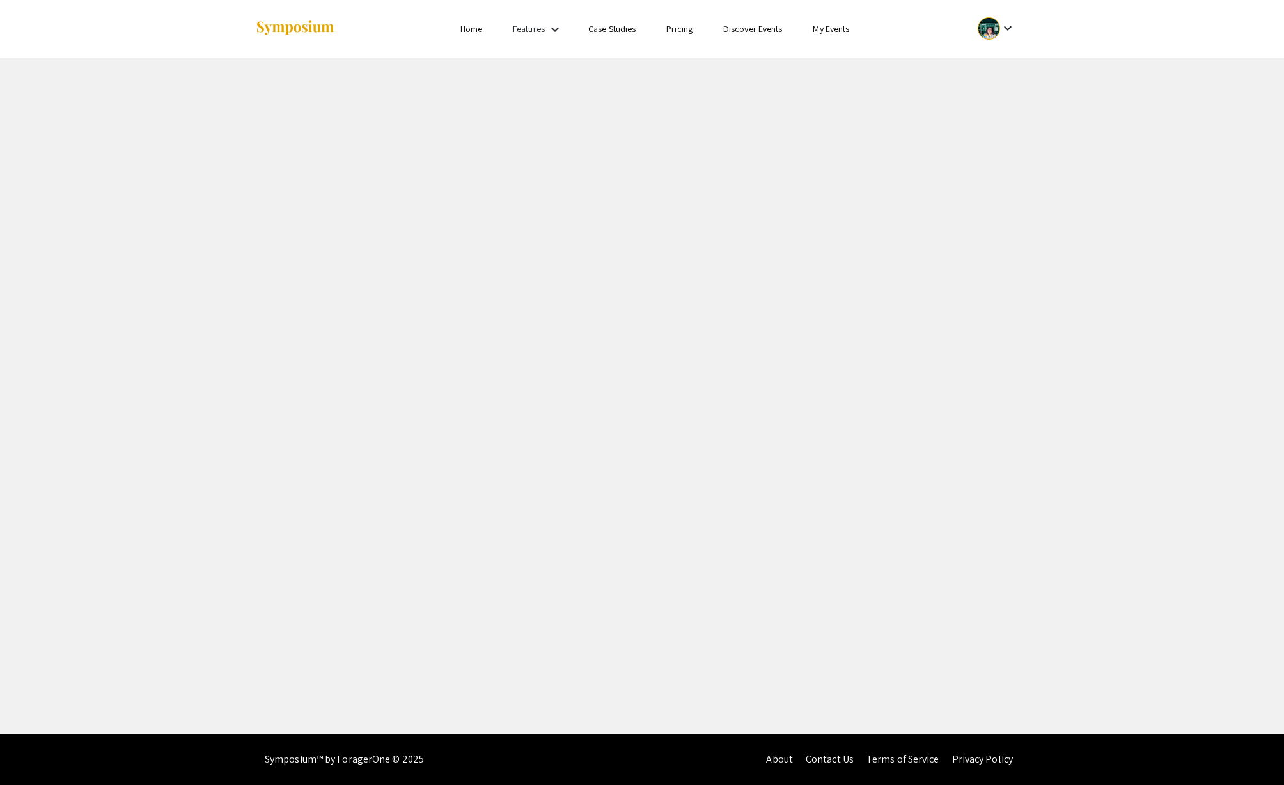  What do you see at coordinates (612, 29) in the screenshot?
I see `a: Case Studies` at bounding box center [612, 29].